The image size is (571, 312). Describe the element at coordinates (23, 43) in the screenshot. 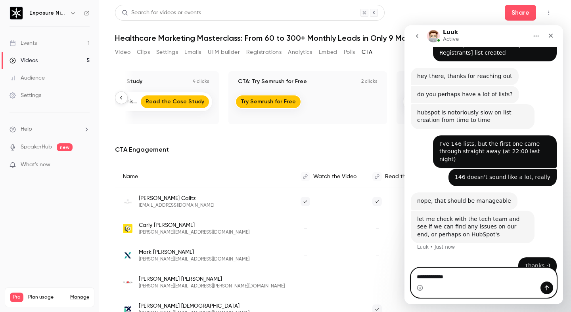

I see `div: Events` at that location.